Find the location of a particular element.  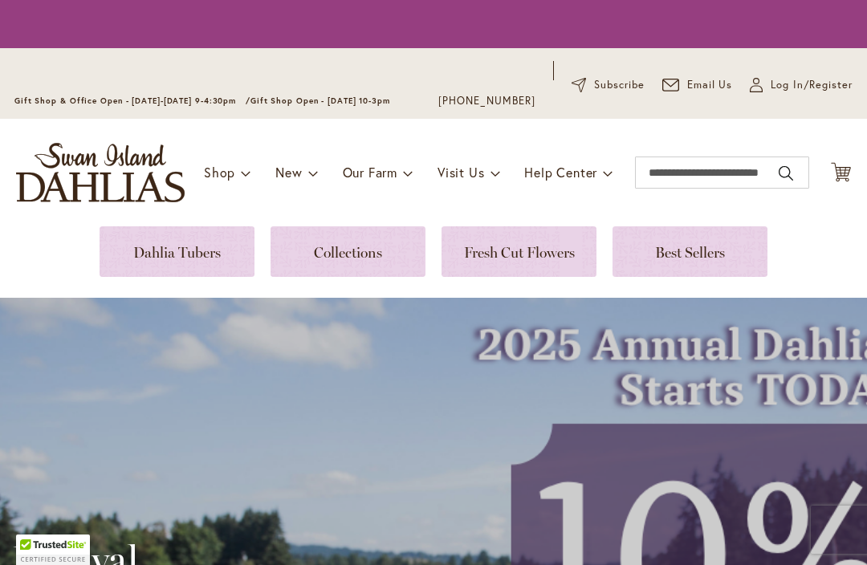

a: Subscribe is located at coordinates (608, 85).